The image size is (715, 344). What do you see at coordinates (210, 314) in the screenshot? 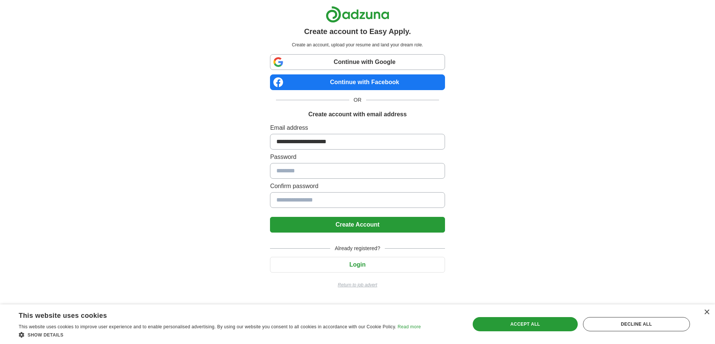
I see `div: This website uses cookies` at bounding box center [210, 314].